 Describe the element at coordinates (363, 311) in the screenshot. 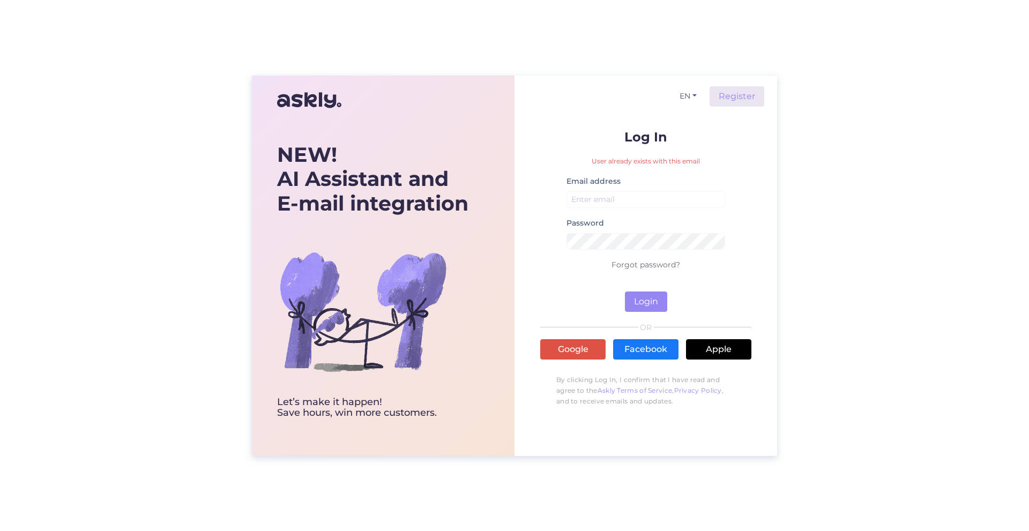

I see `img: bg-askly` at that location.